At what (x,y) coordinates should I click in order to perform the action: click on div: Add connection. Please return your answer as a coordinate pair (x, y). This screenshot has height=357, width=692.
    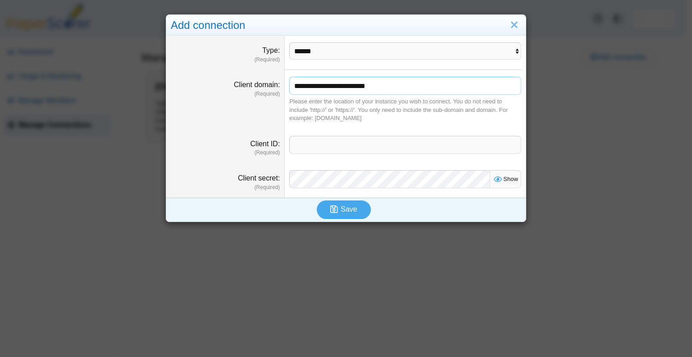
    Looking at the image, I should click on (346, 25).